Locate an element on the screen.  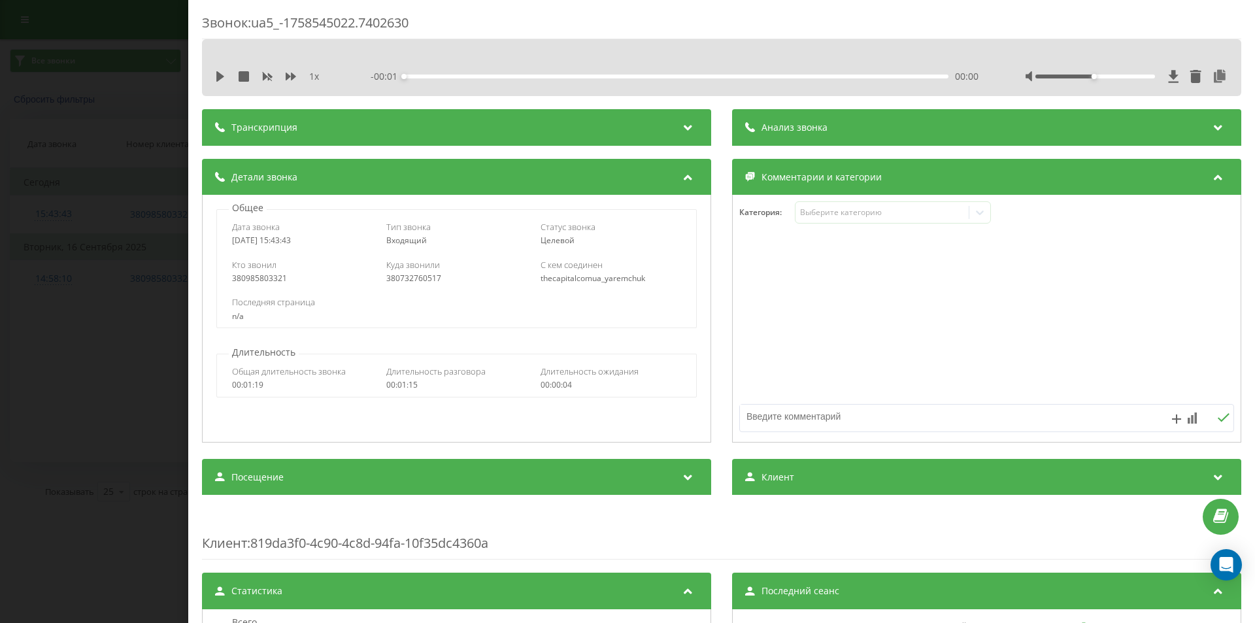
span: Тип звонка is located at coordinates (409, 227).